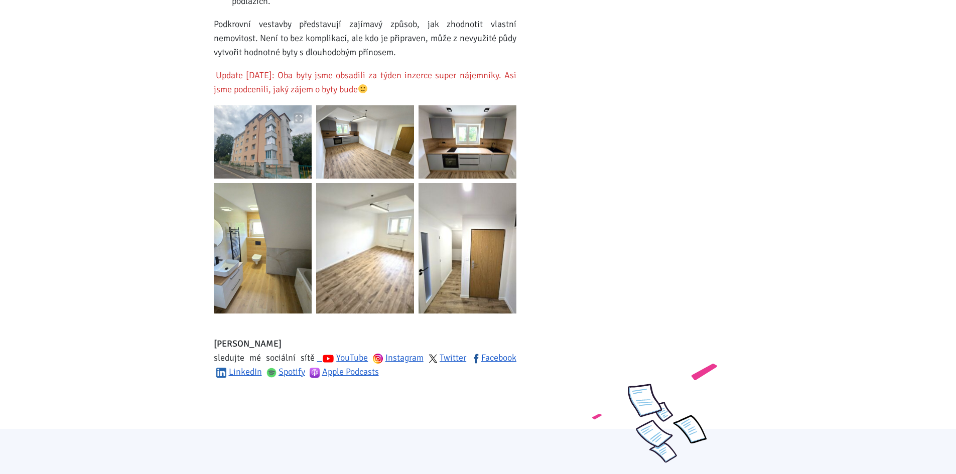 This screenshot has height=474, width=956. Describe the element at coordinates (494, 358) in the screenshot. I see `a: Facebook` at that location.